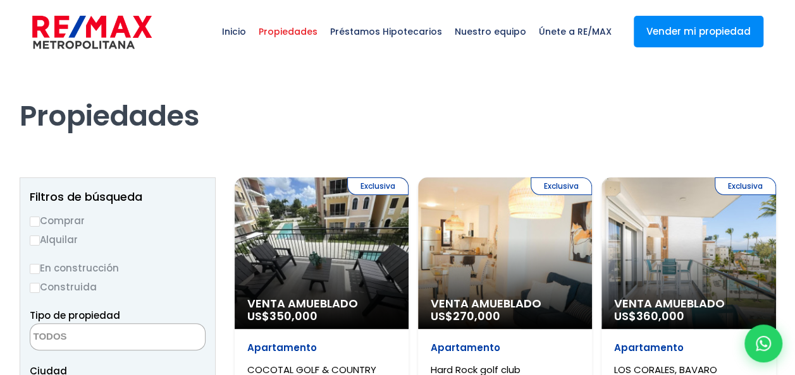 This screenshot has height=375, width=795. I want to click on span: 360,000, so click(660, 316).